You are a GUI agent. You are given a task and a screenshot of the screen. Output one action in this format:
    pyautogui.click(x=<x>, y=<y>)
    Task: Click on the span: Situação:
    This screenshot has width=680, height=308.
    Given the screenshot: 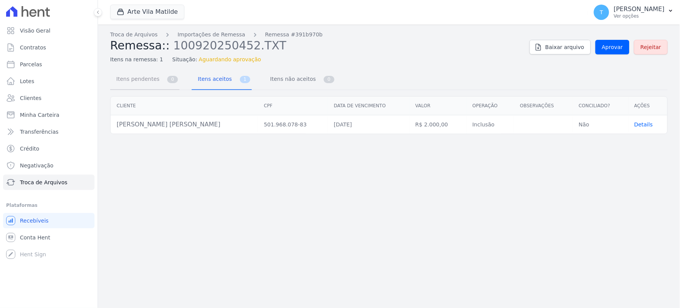 What is the action you would take?
    pyautogui.click(x=184, y=59)
    